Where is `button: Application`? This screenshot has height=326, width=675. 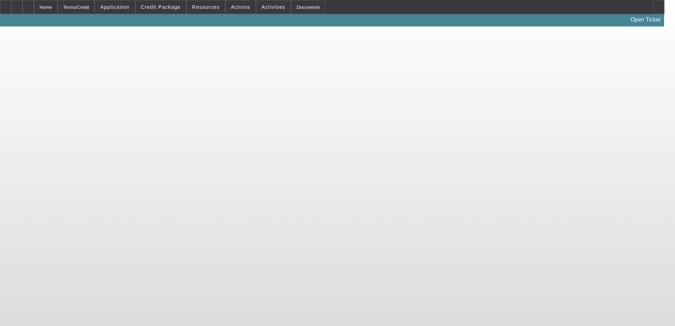 button: Application is located at coordinates (115, 7).